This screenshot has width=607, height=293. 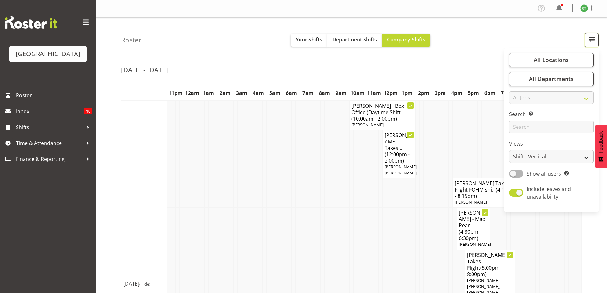 I want to click on th: 3am, so click(x=242, y=93).